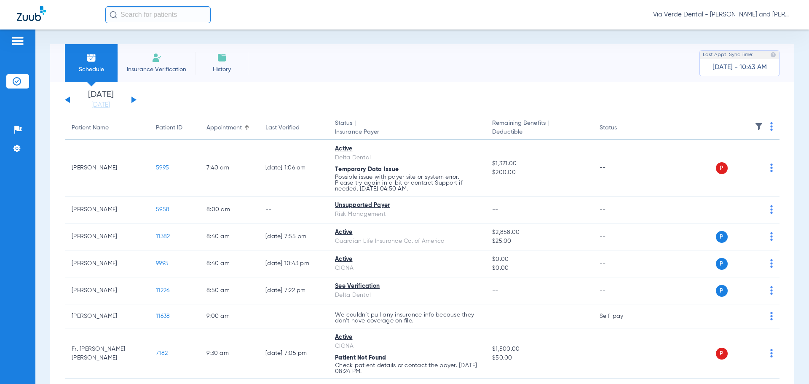 The image size is (809, 384). What do you see at coordinates (539, 241) in the screenshot?
I see `span: $25.00` at bounding box center [539, 241].